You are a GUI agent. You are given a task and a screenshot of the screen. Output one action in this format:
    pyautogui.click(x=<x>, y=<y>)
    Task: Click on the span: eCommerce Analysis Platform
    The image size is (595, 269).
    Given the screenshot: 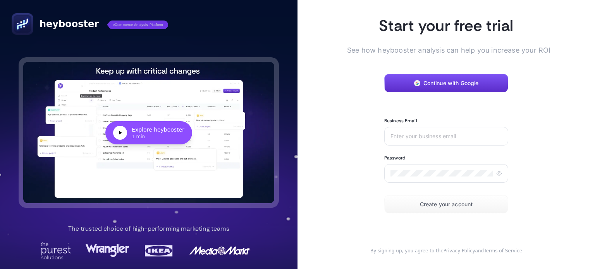 What is the action you would take?
    pyautogui.click(x=138, y=25)
    